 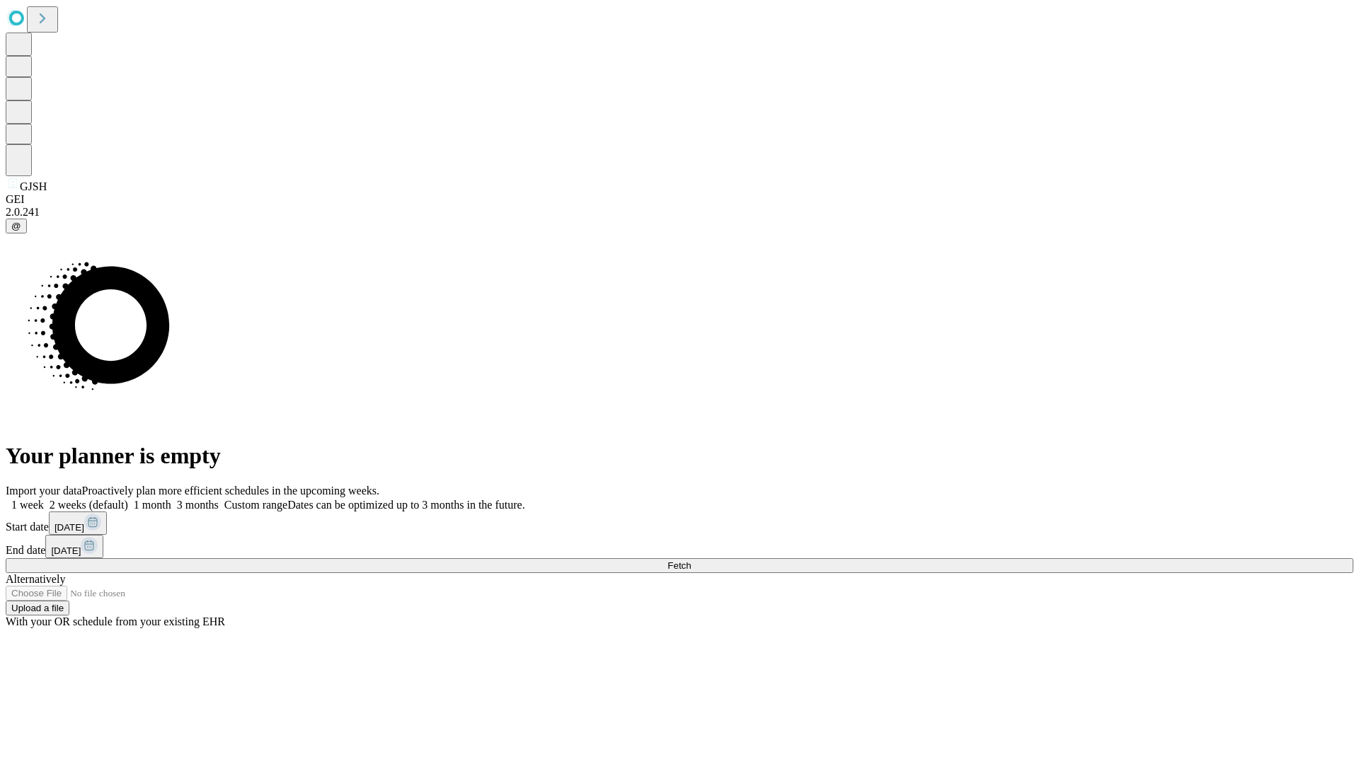 What do you see at coordinates (33, 186) in the screenshot?
I see `span: GJSH` at bounding box center [33, 186].